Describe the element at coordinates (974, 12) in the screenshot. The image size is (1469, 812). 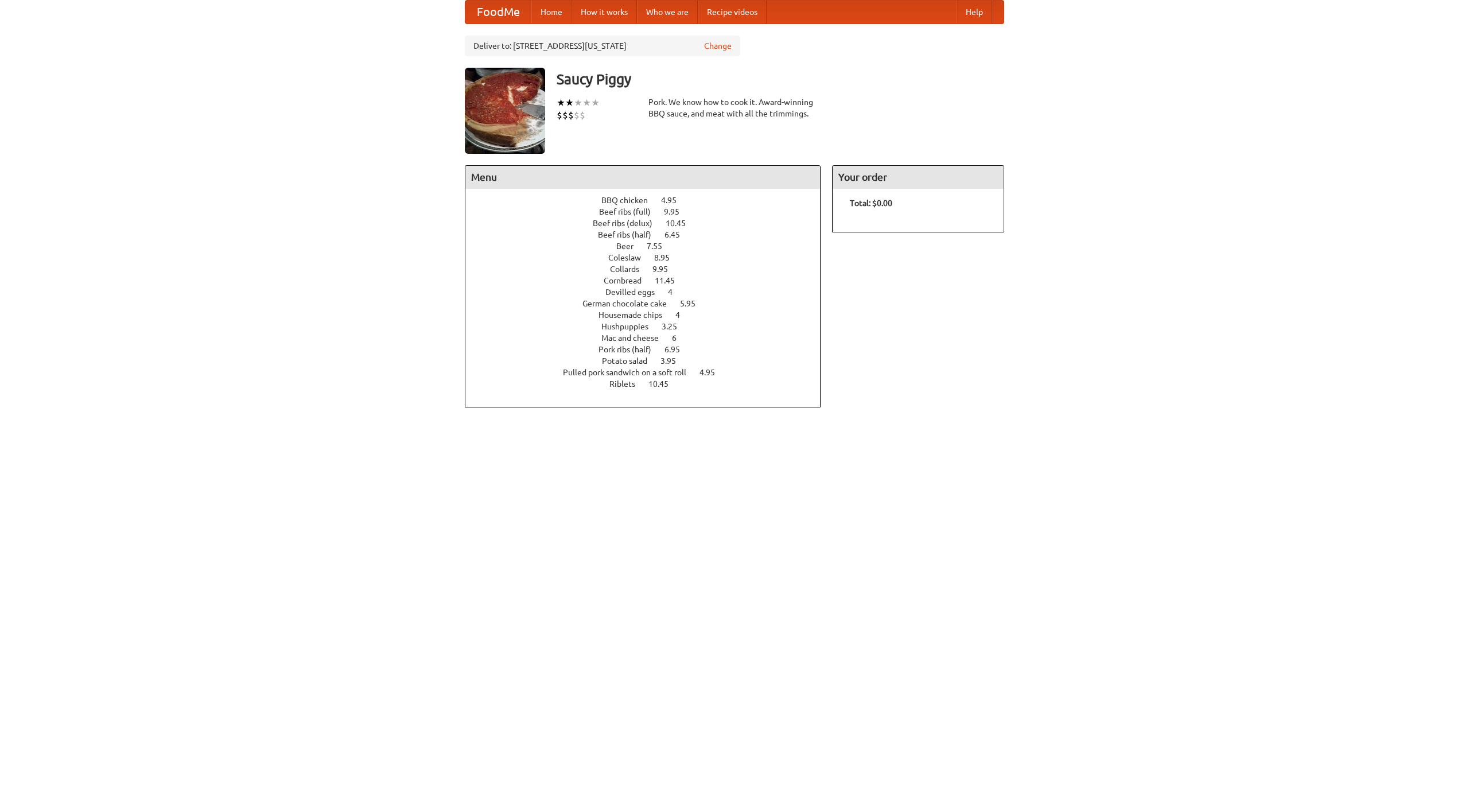
I see `a: Help` at that location.